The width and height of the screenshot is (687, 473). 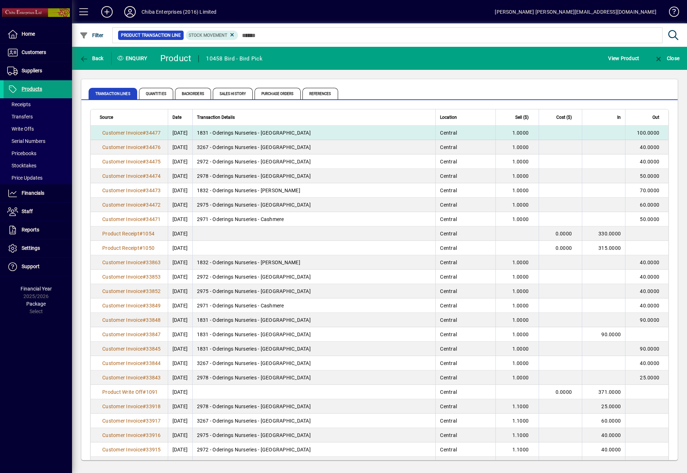 I want to click on a: Customer Invoice#33843, so click(x=131, y=378).